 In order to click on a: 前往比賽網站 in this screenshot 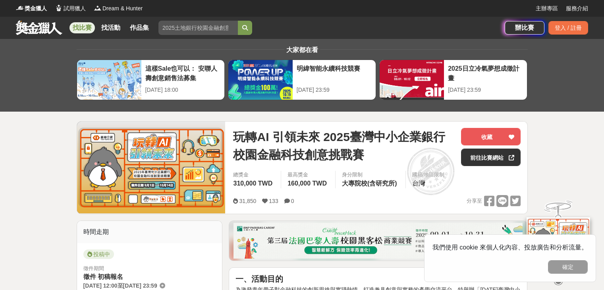, I will do `click(491, 157)`.